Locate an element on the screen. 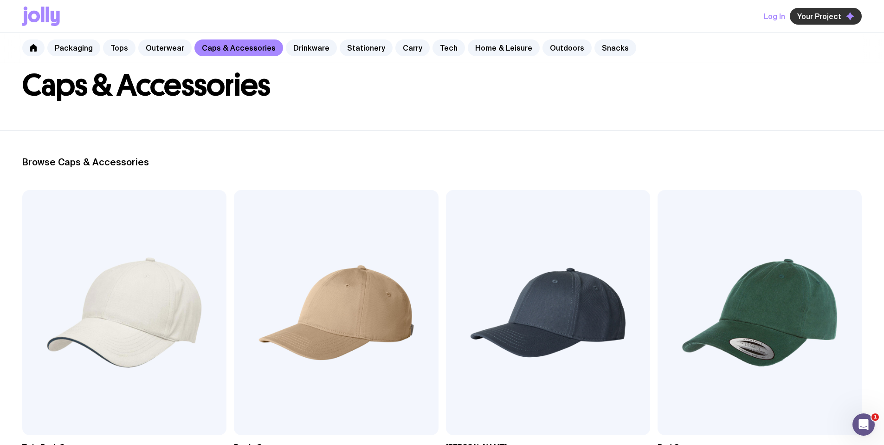 The width and height of the screenshot is (884, 445). a: Outerwear is located at coordinates (165, 48).